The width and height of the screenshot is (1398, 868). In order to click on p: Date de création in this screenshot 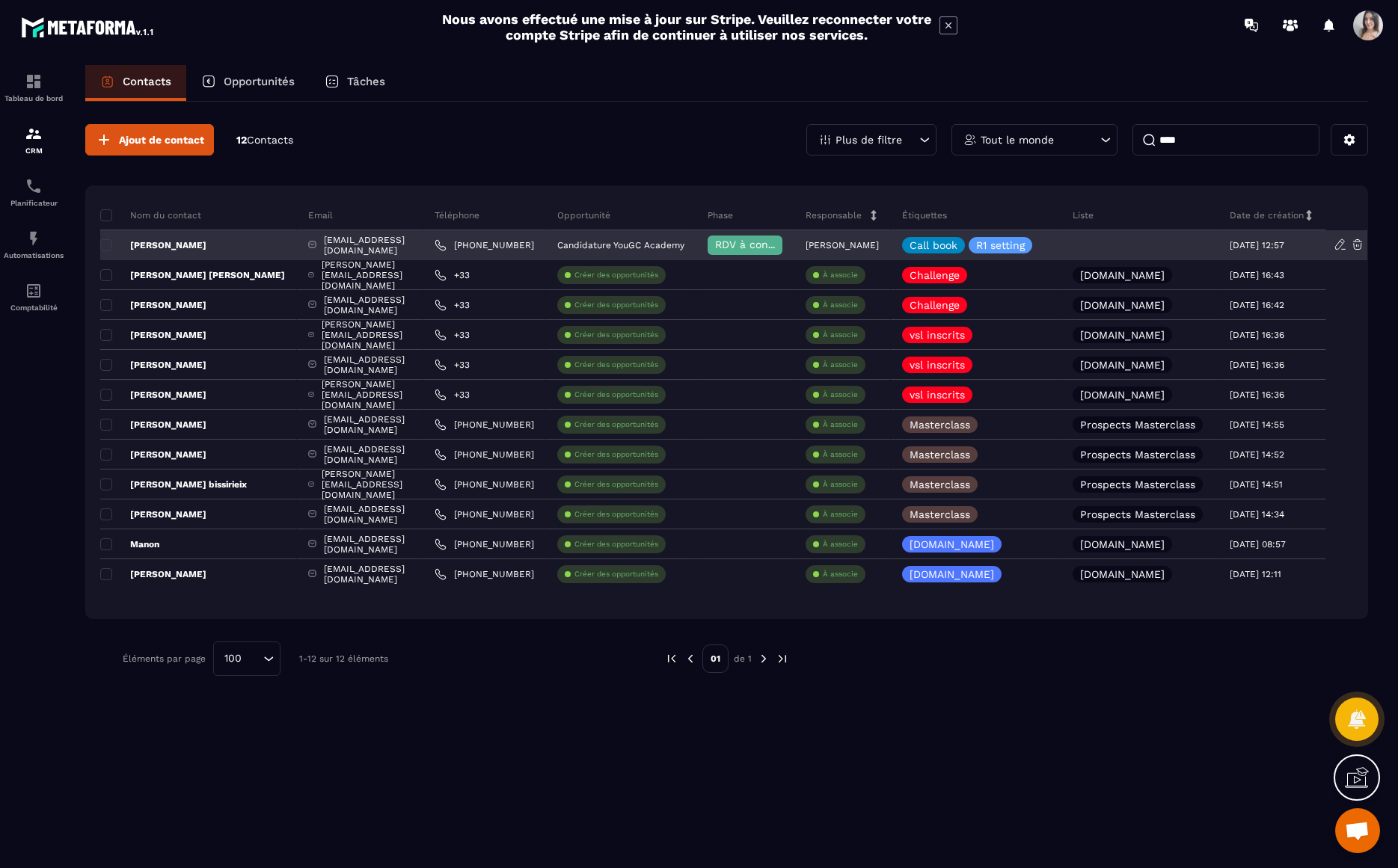, I will do `click(1266, 216)`.